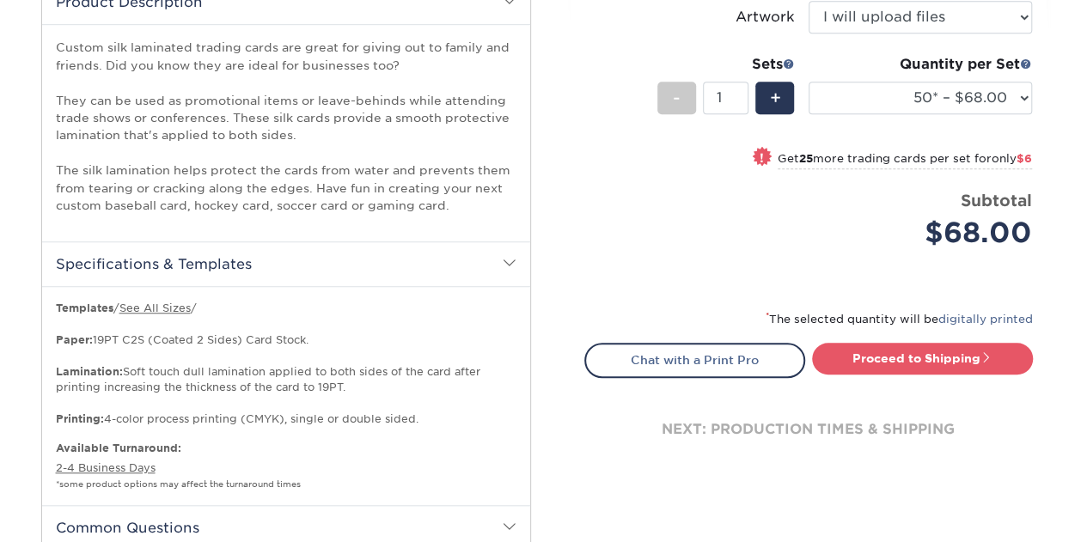  I want to click on strong: Paper:, so click(74, 339).